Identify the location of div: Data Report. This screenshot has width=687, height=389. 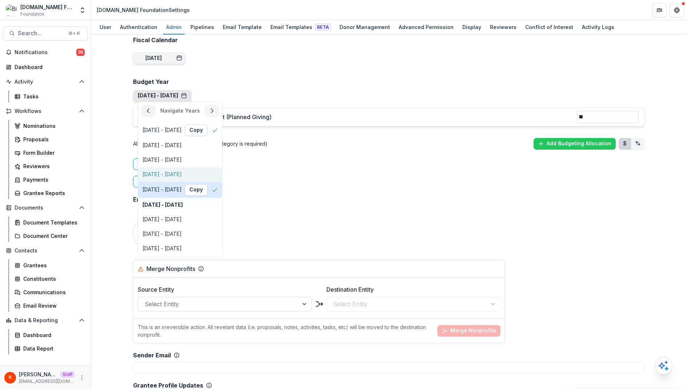
(52, 349).